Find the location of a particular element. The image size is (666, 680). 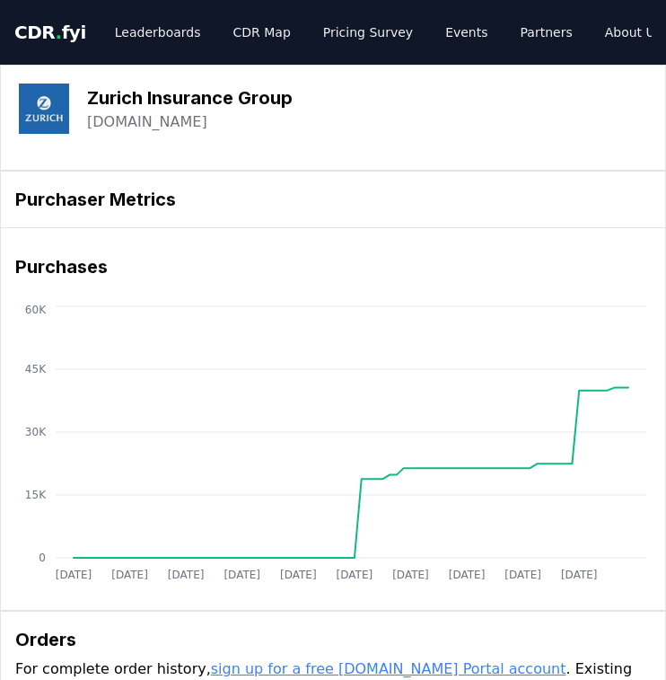

tspan: 30K is located at coordinates (36, 432).